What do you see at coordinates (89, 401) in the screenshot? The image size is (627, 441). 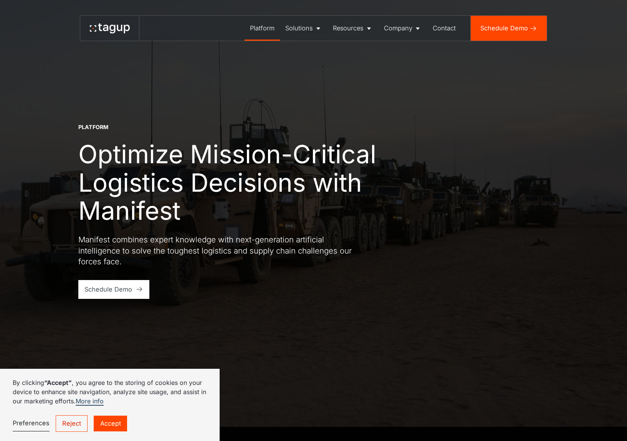 I see `a: More info` at bounding box center [89, 401].